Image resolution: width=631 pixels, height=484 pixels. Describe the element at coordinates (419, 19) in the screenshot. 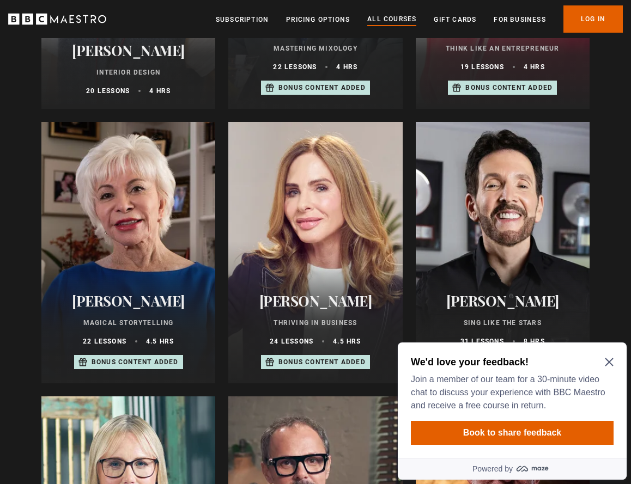

I see `nav: Primary` at that location.